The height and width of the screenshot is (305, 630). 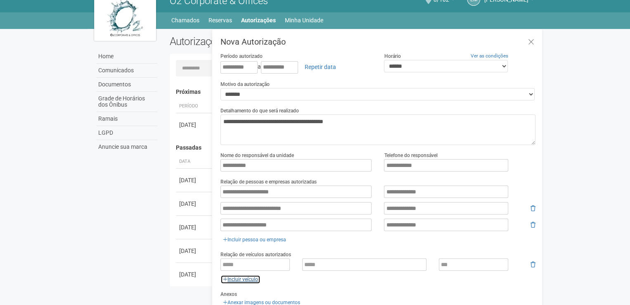 I want to click on label: Detalhamento do que será realizado, so click(x=260, y=111).